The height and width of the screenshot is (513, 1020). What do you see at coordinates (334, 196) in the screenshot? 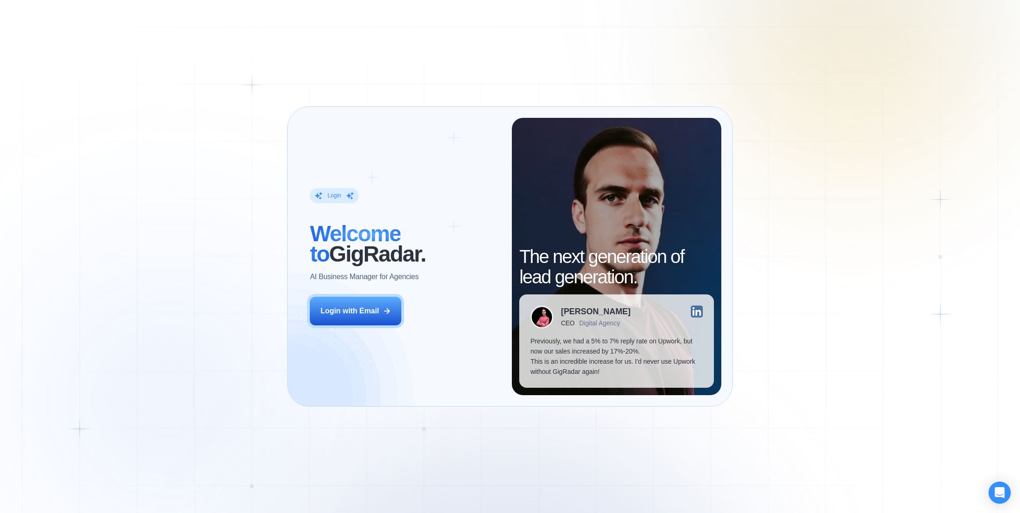
I see `div: Login` at bounding box center [334, 196].